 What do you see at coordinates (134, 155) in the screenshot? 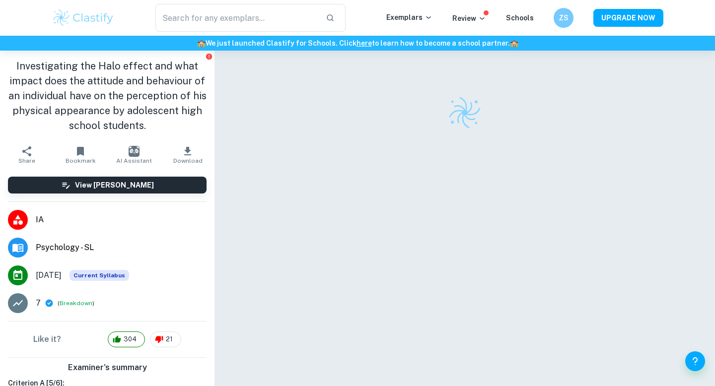
I see `button: AI Assistant` at bounding box center [134, 155].